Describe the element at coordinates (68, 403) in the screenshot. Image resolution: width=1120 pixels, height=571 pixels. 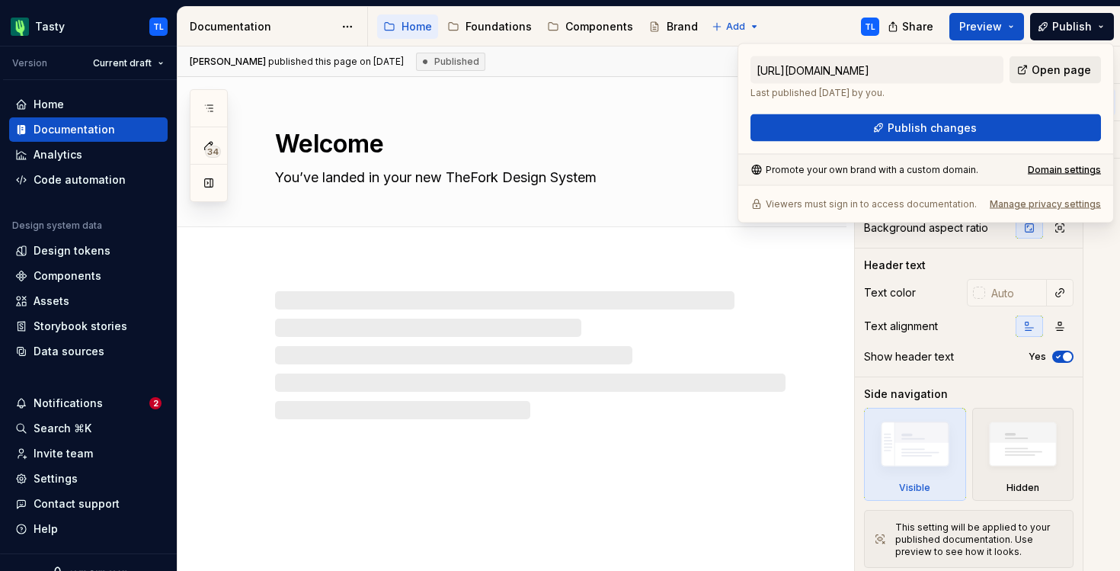
I see `div: Notifications` at that location.